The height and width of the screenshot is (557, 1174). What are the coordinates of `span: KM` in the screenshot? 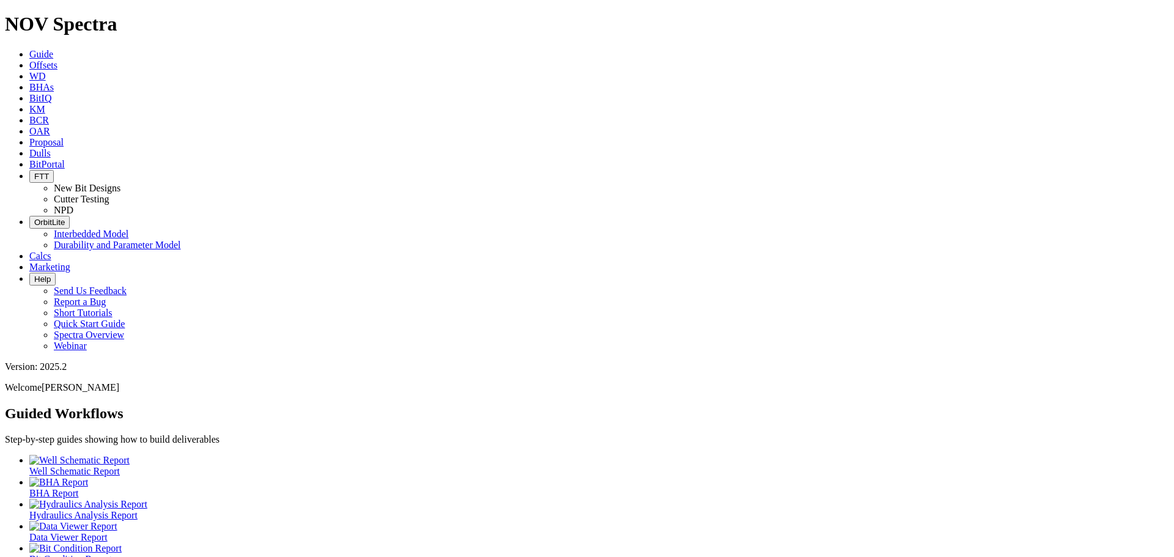 It's located at (37, 109).